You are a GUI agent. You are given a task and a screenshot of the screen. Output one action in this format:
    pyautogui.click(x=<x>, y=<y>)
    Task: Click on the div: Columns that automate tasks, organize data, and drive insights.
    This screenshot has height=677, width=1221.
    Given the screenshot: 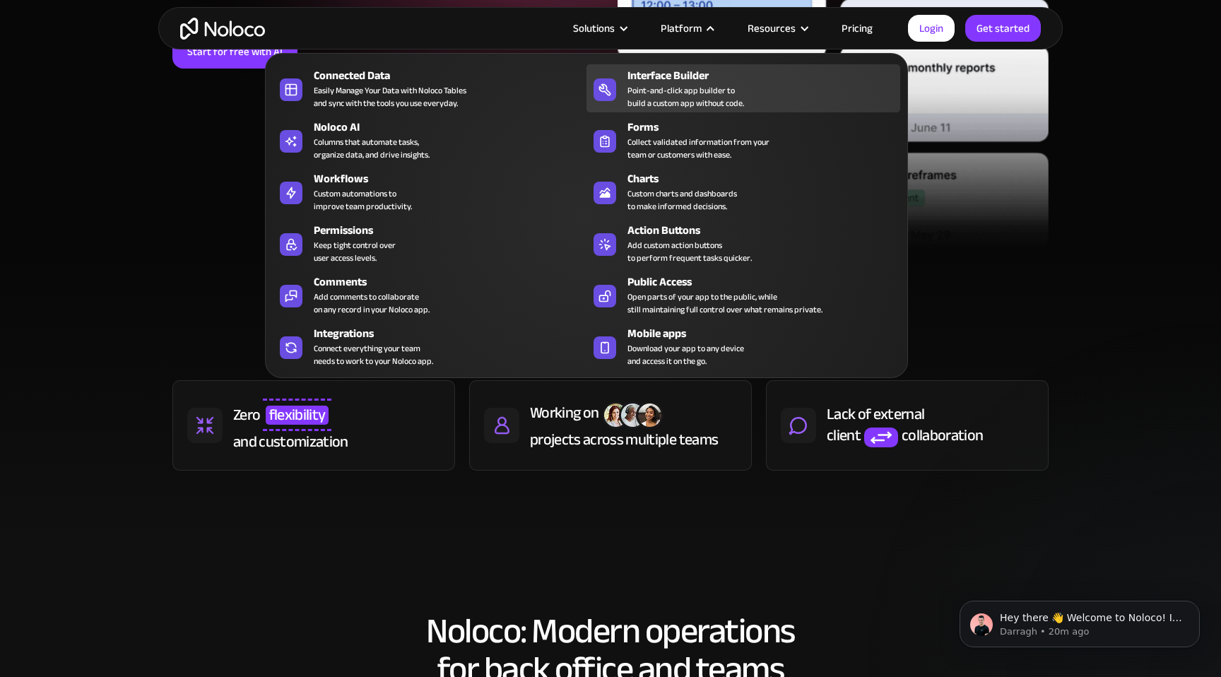 What is the action you would take?
    pyautogui.click(x=372, y=148)
    